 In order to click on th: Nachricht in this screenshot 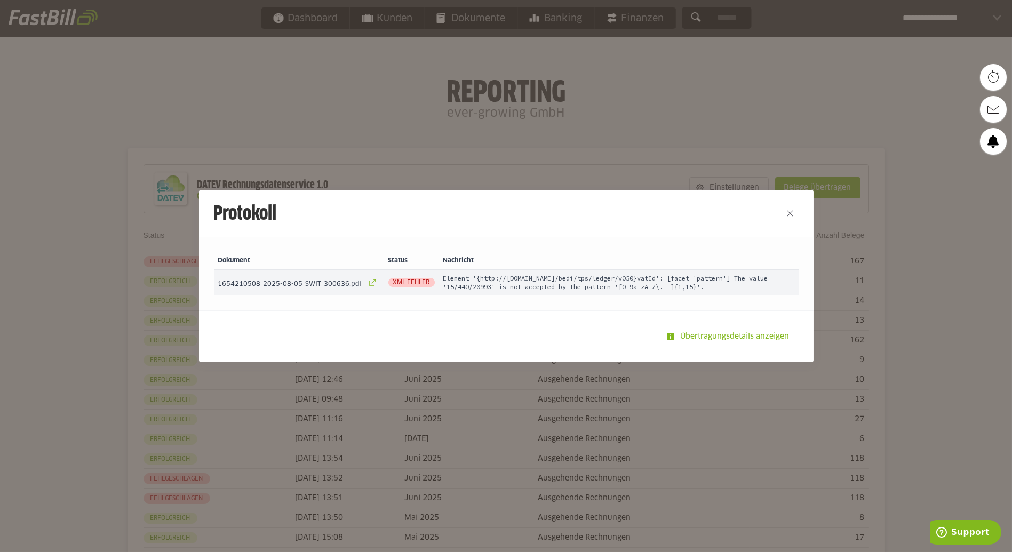, I will do `click(619, 261)`.